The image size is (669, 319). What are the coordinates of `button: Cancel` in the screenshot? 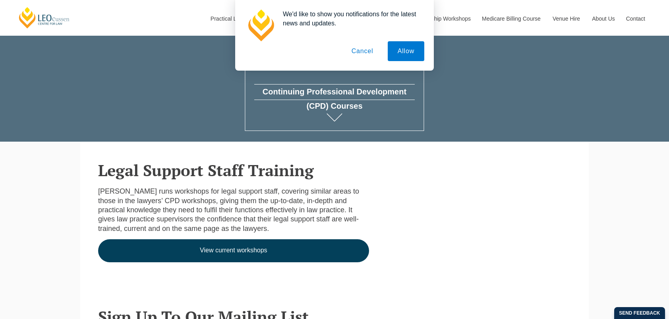 It's located at (362, 51).